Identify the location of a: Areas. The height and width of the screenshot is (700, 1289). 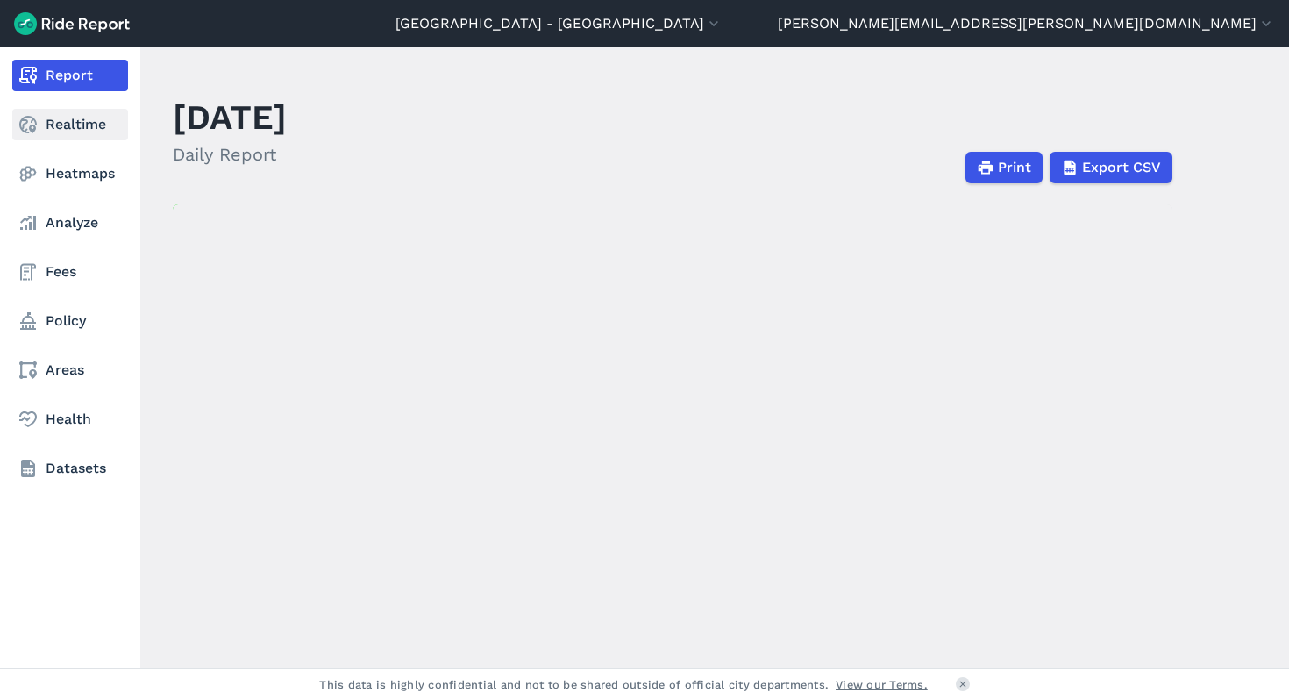
(70, 370).